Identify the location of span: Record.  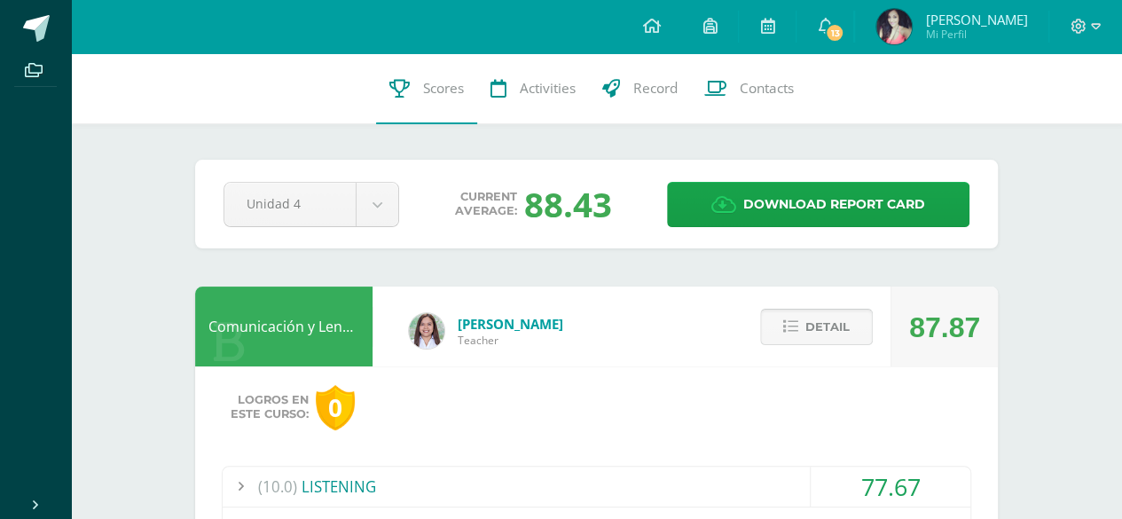
(656, 88).